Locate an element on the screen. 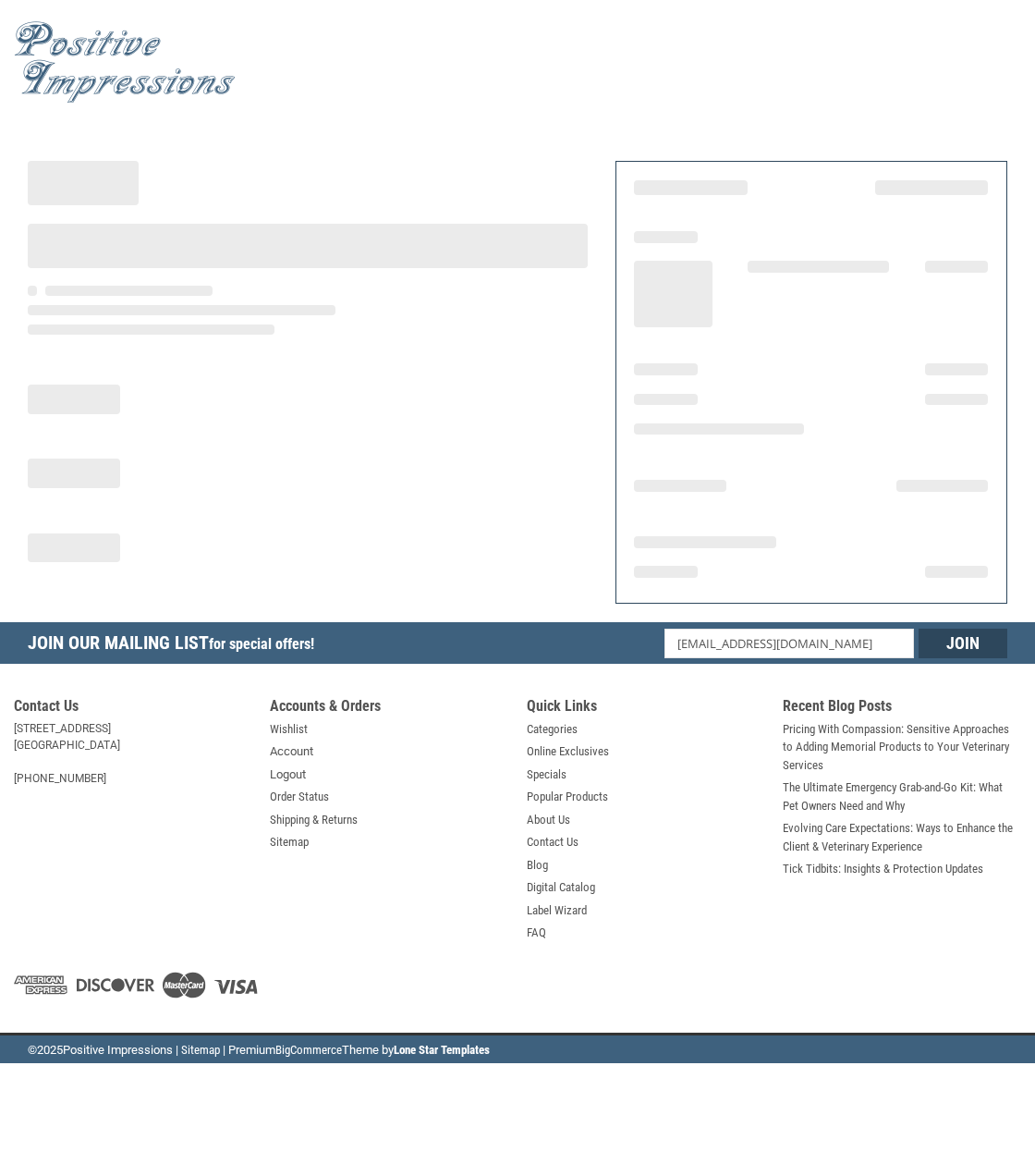  a: Specials is located at coordinates (546, 774).